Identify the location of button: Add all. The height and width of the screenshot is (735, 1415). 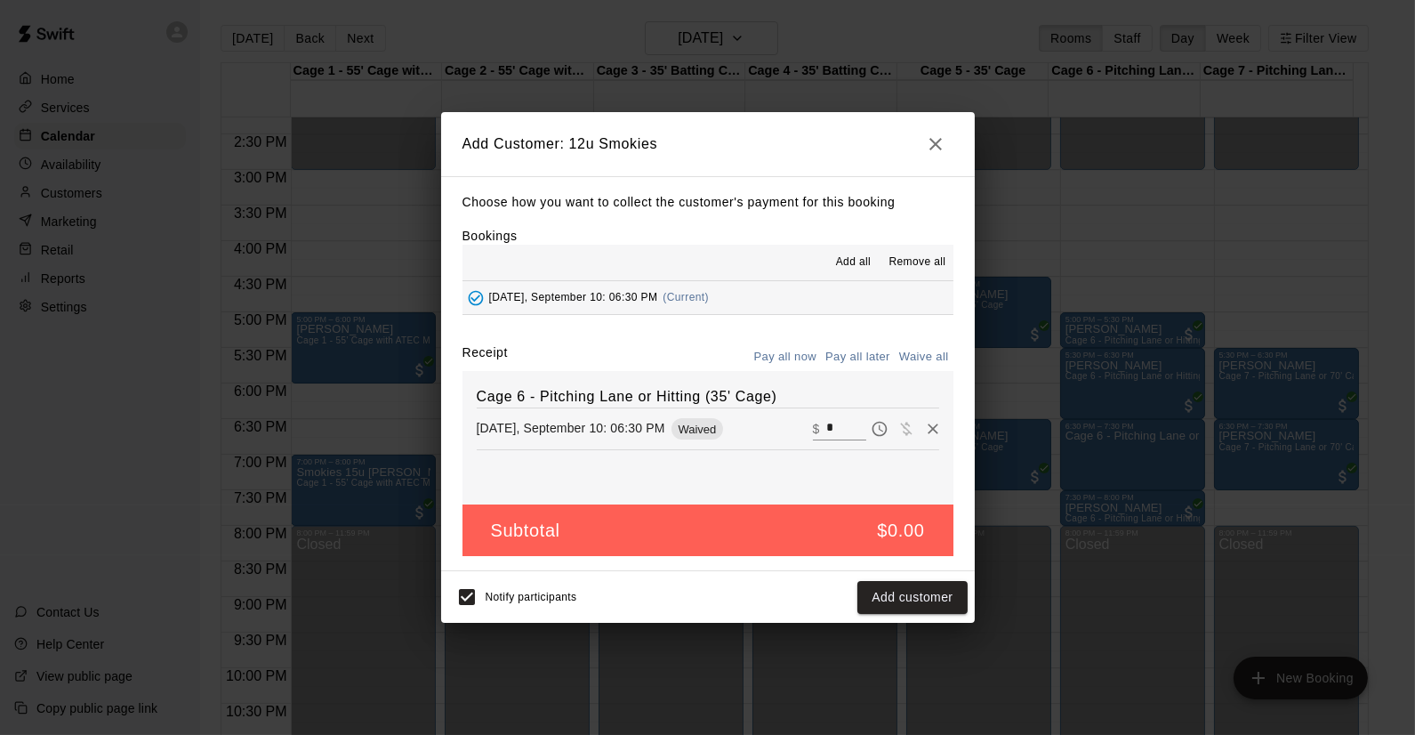
(853, 262).